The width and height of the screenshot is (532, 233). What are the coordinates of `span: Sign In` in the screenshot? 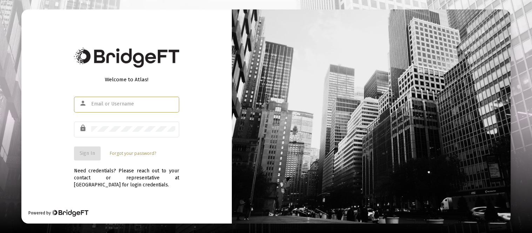 It's located at (87, 153).